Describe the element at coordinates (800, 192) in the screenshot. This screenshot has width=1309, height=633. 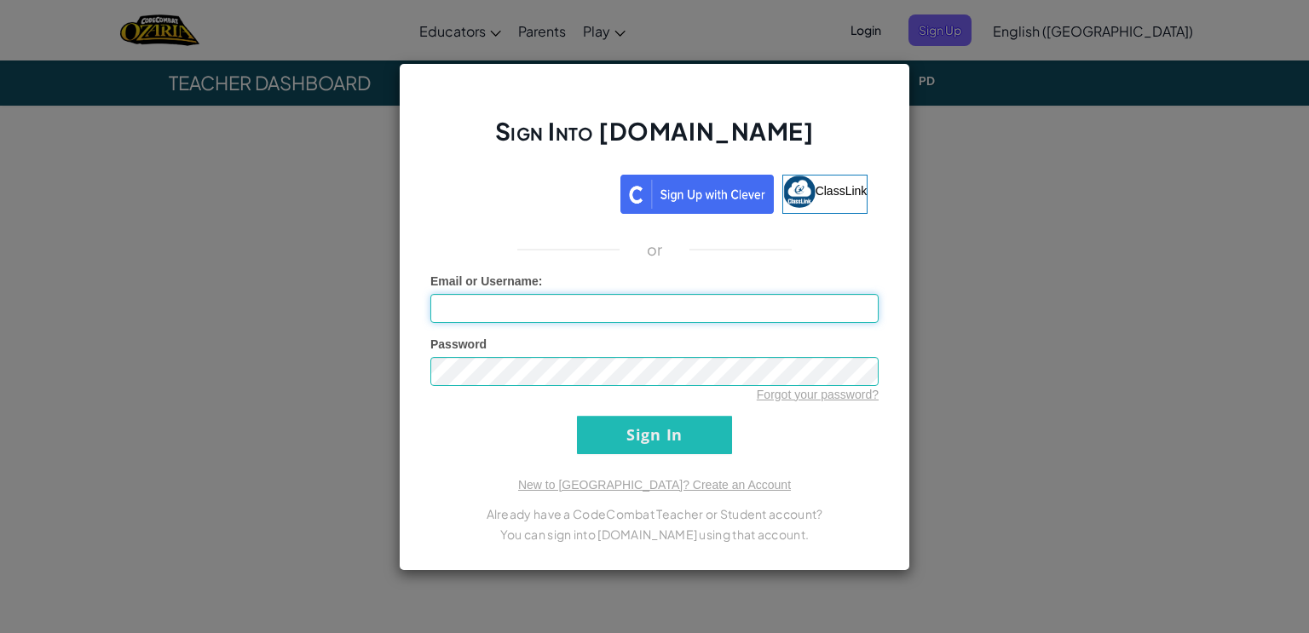
I see `img: classlink-logo-small.png` at that location.